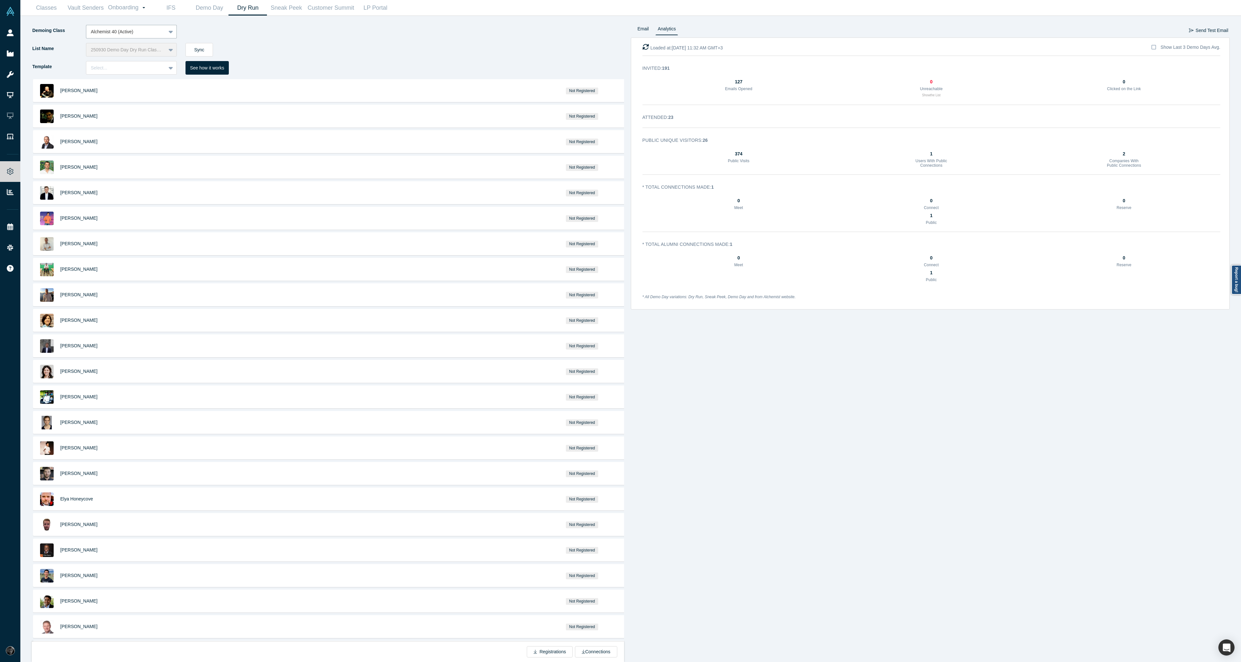 This screenshot has width=1241, height=662. What do you see at coordinates (59, 48) in the screenshot?
I see `label: List Name` at bounding box center [59, 48].